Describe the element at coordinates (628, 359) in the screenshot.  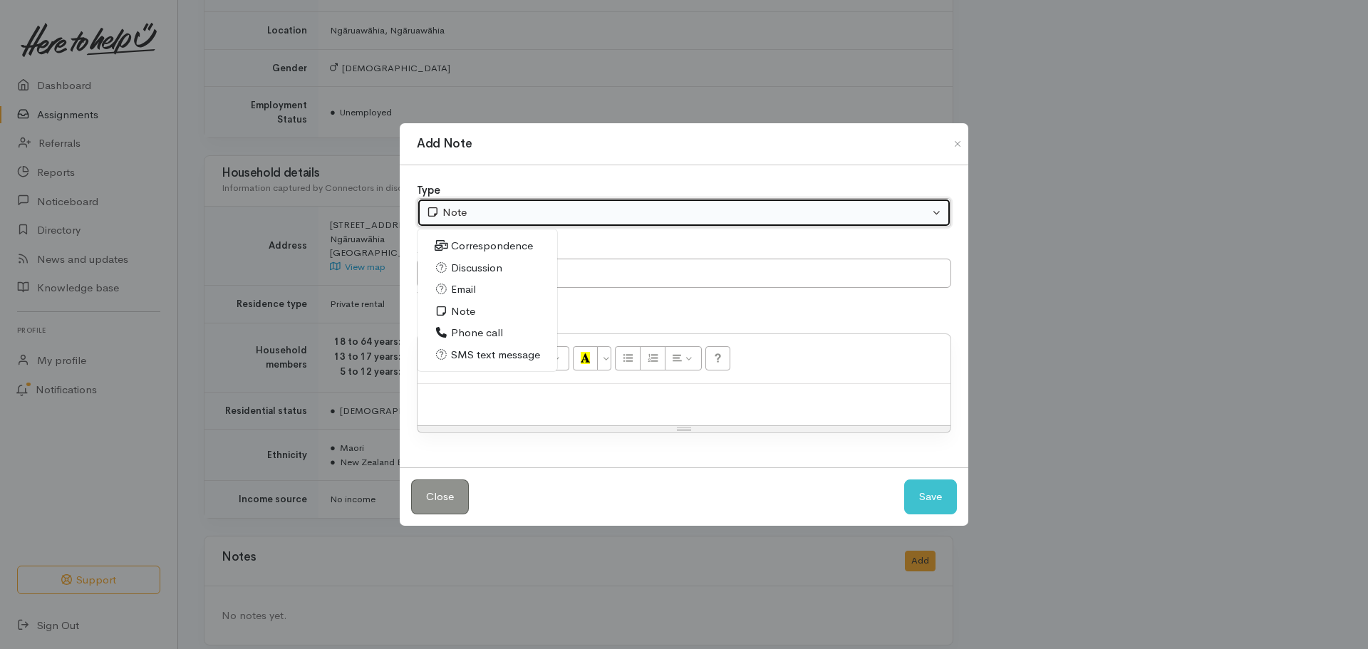
I see `button: Unordered list (CTRL+SHIFT+NUM7)` at that location.